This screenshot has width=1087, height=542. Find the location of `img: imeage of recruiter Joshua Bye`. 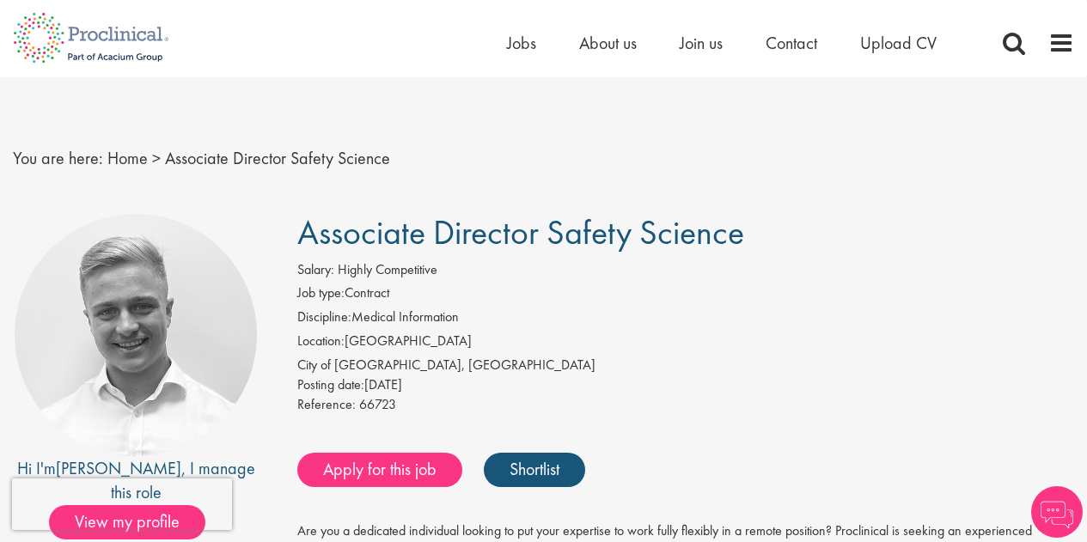

img: imeage of recruiter Joshua Bye is located at coordinates (136, 335).